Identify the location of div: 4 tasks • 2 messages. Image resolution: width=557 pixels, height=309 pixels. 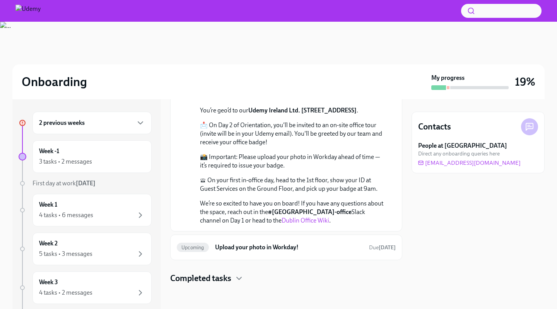
(66, 292).